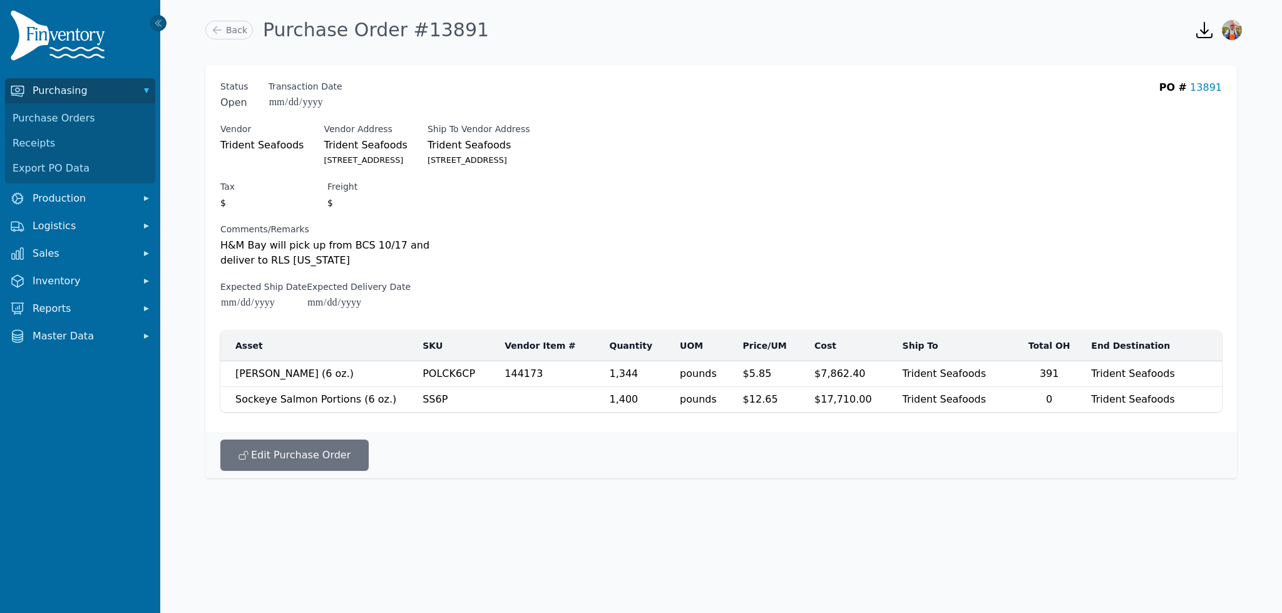 This screenshot has width=1282, height=613. What do you see at coordinates (524, 373) in the screenshot?
I see `span: 144173` at bounding box center [524, 373].